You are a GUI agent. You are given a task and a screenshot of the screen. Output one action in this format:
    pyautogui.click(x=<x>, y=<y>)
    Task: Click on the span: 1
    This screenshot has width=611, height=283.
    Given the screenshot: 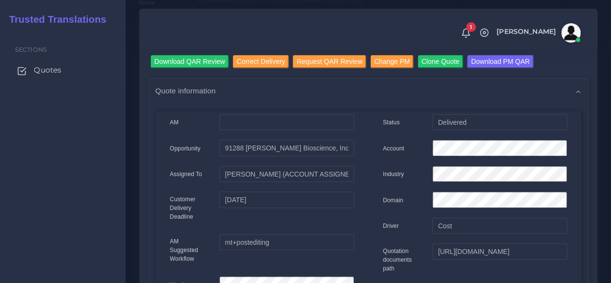 What is the action you would take?
    pyautogui.click(x=471, y=27)
    